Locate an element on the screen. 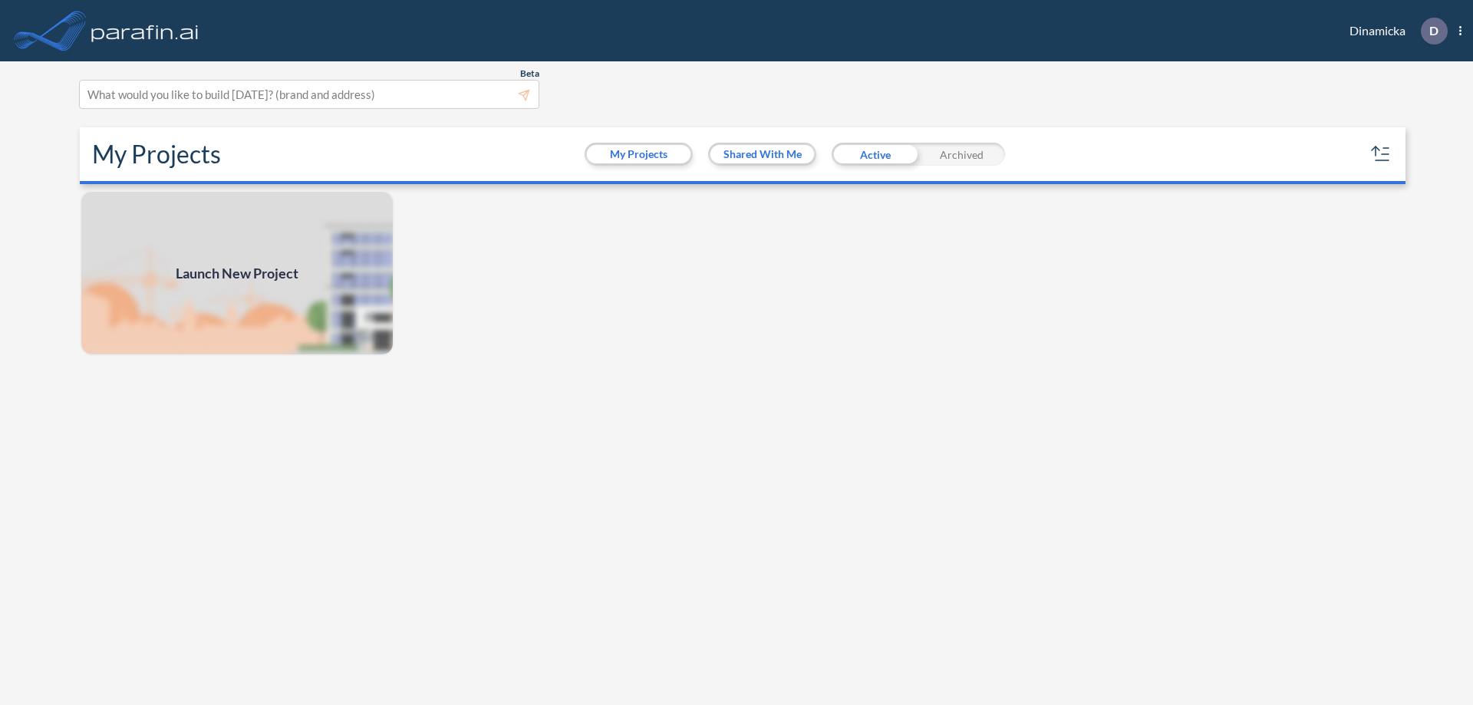 Image resolution: width=1473 pixels, height=705 pixels. span: Launch New Project is located at coordinates (237, 273).